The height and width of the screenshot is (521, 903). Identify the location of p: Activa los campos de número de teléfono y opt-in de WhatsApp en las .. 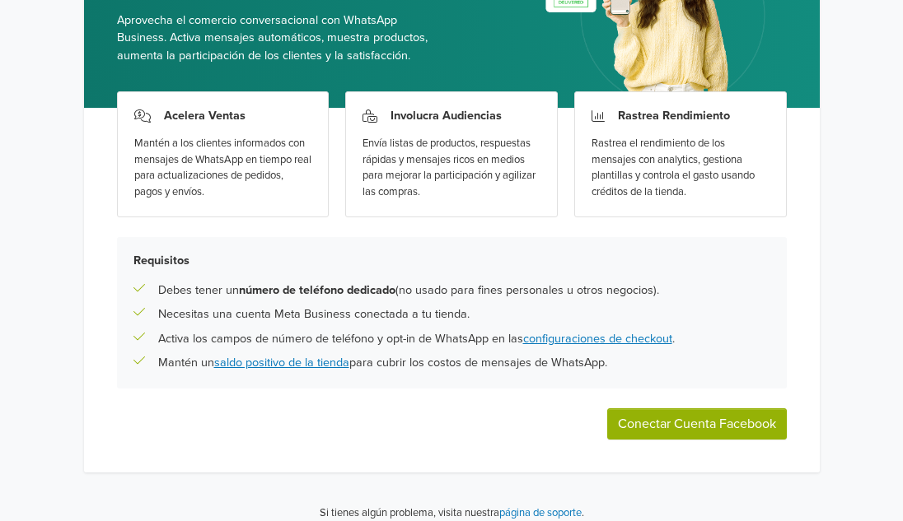
(416, 339).